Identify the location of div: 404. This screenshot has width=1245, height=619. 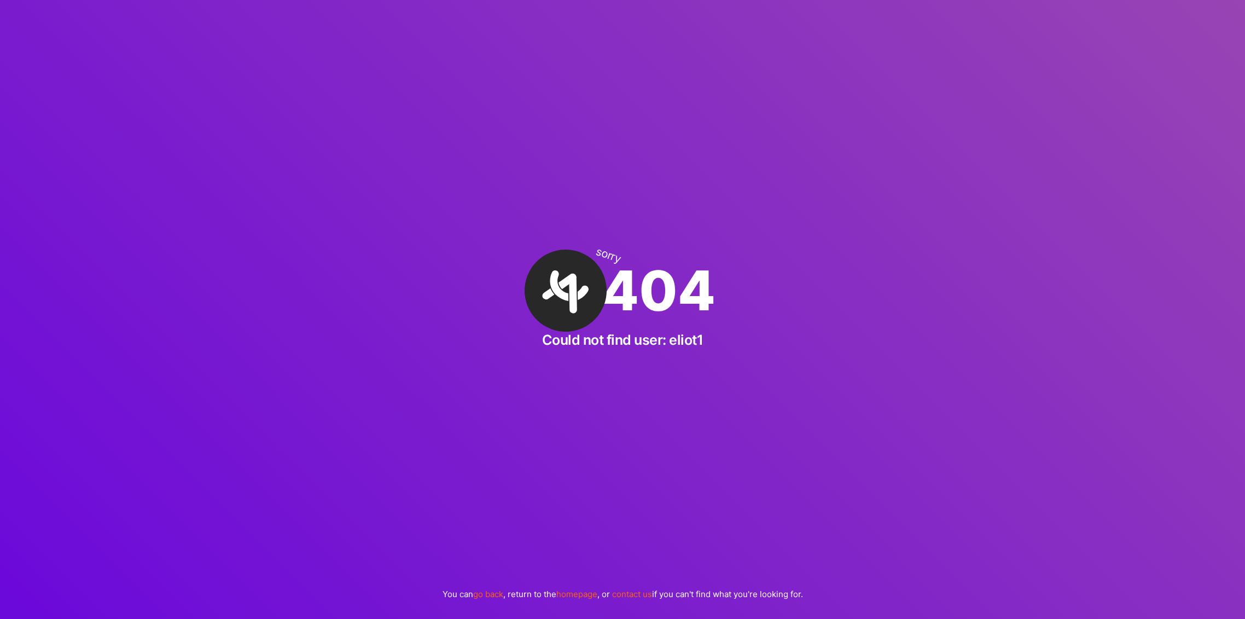
(623, 291).